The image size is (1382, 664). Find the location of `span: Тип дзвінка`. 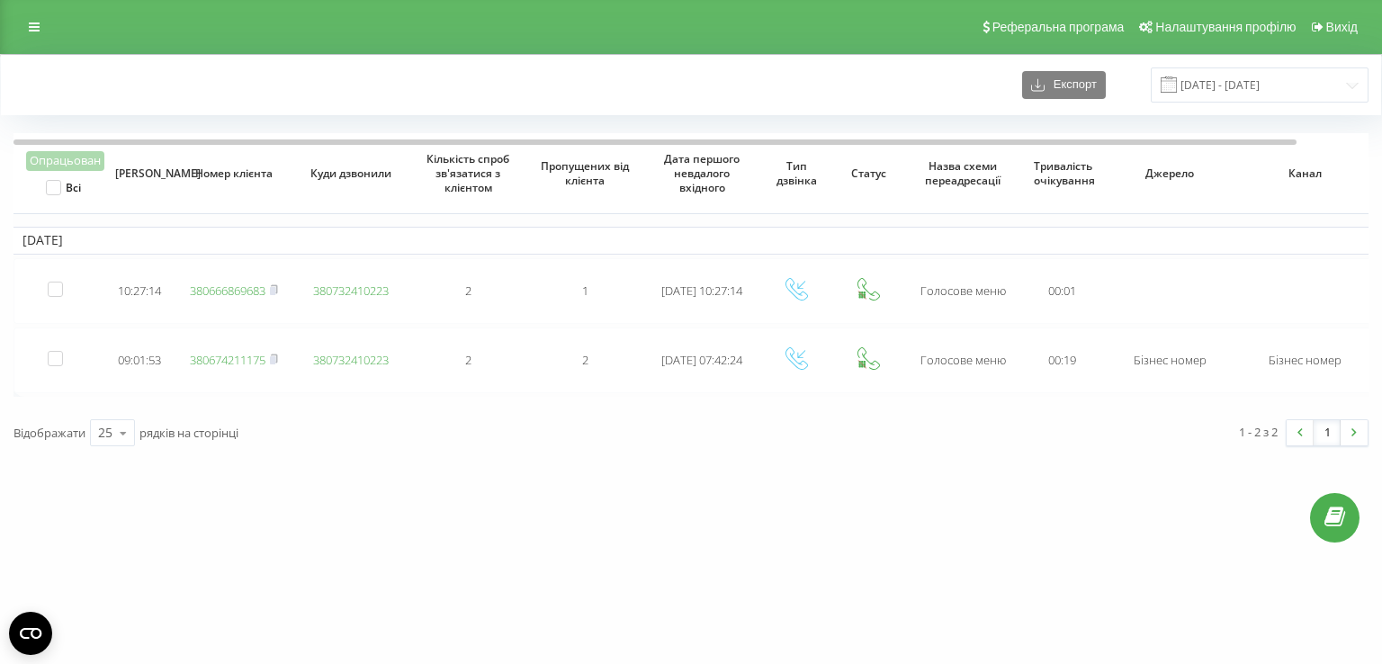

span: Тип дзвінка is located at coordinates (796, 173).